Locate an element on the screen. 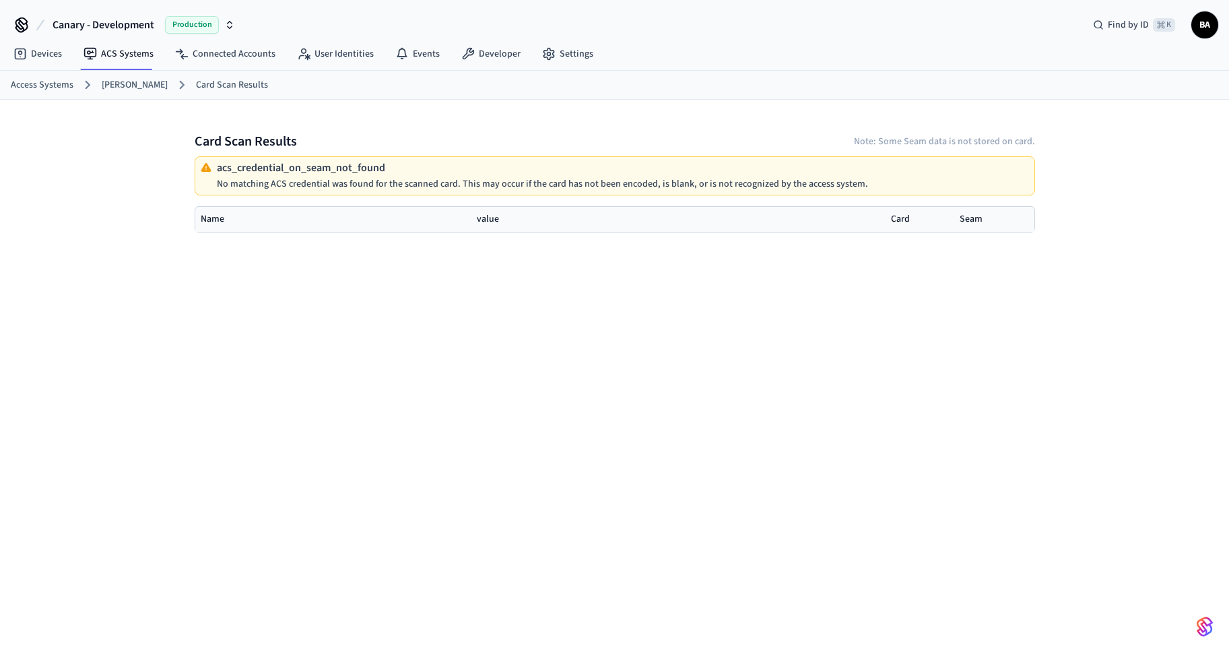  a: Connected Accounts is located at coordinates (225, 54).